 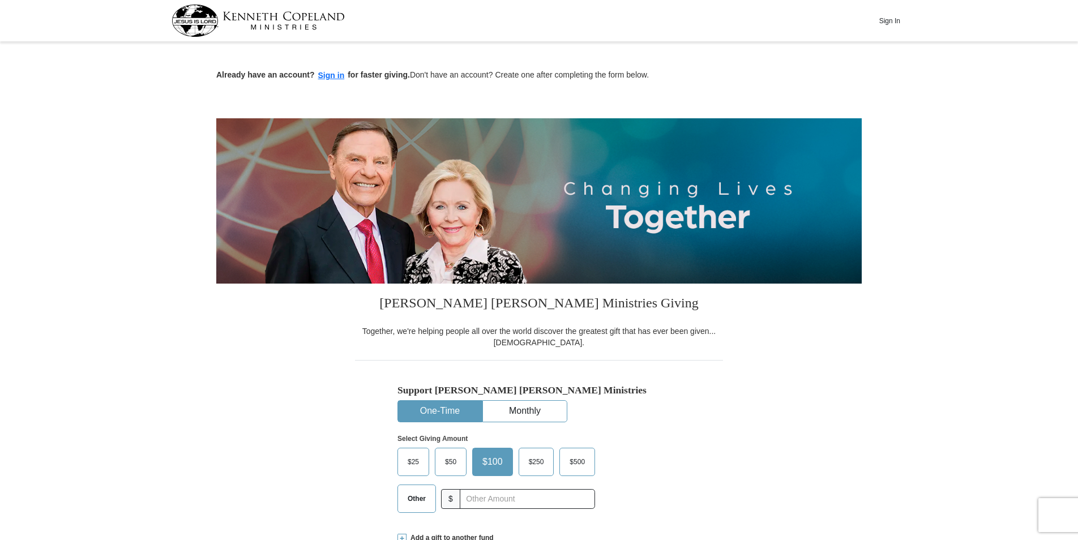 What do you see at coordinates (258, 20) in the screenshot?
I see `img: kcm-header-logo.svg` at bounding box center [258, 20].